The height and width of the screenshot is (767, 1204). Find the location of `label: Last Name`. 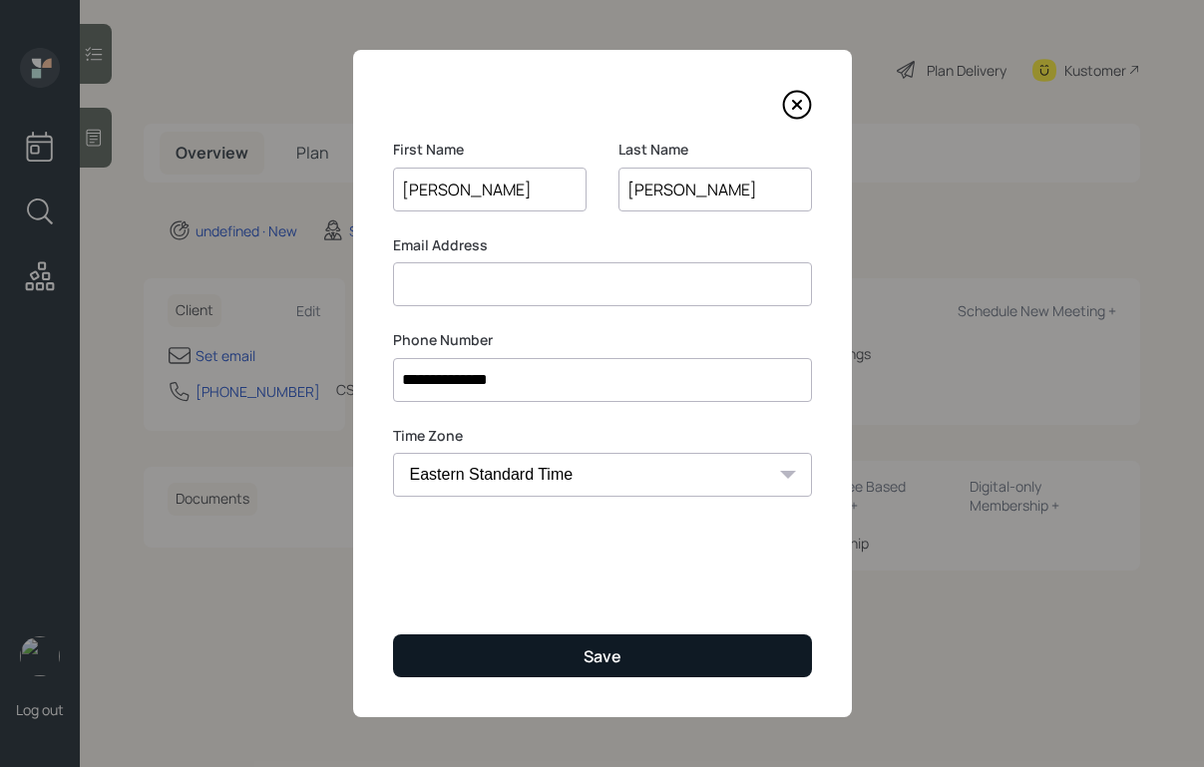

label: Last Name is located at coordinates (715, 150).